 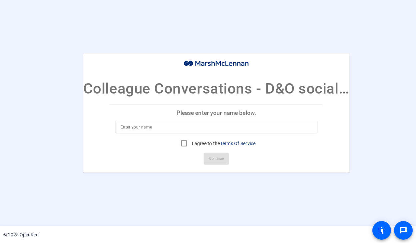 What do you see at coordinates (403, 230) in the screenshot?
I see `mat-icon: message` at bounding box center [403, 230].